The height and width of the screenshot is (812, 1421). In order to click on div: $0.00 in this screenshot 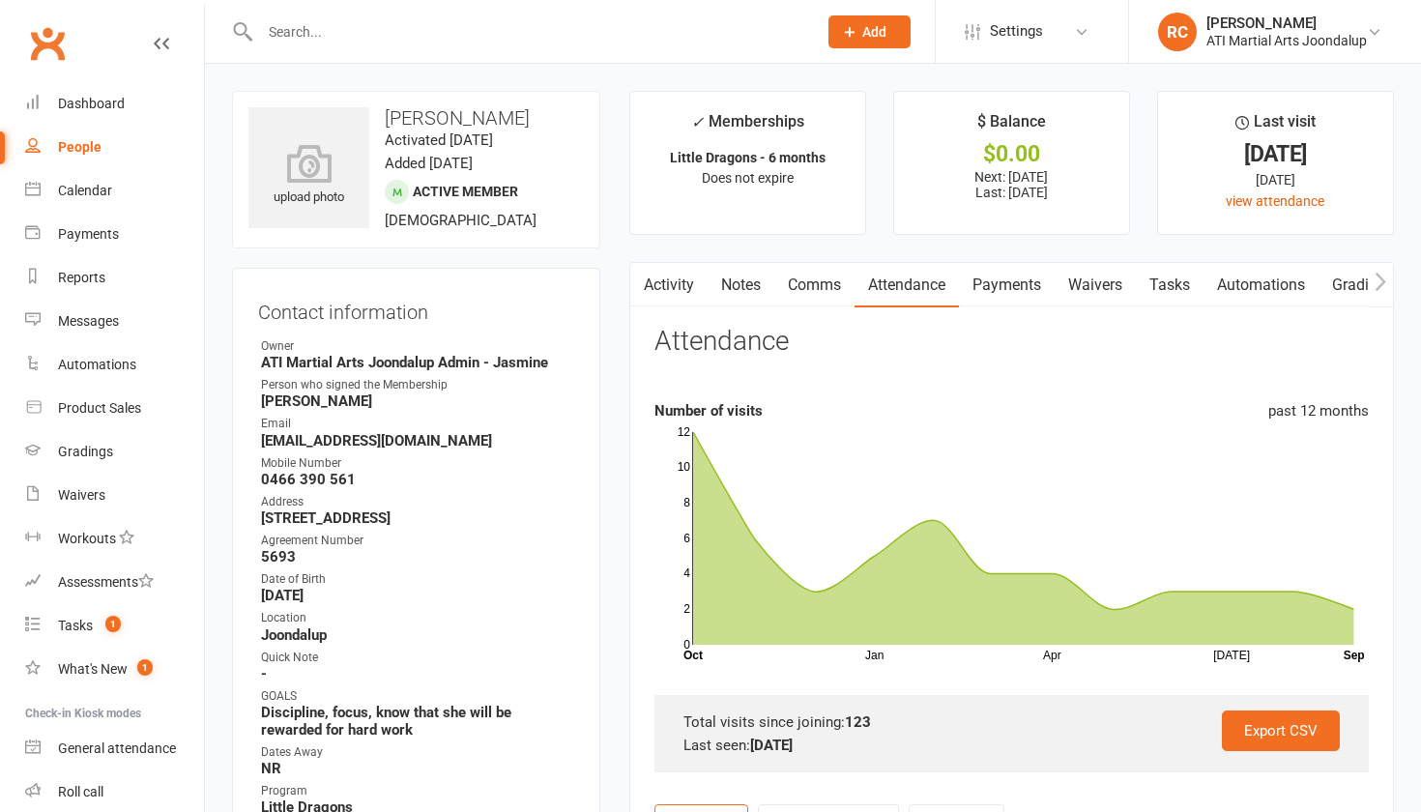, I will do `click(1011, 154)`.